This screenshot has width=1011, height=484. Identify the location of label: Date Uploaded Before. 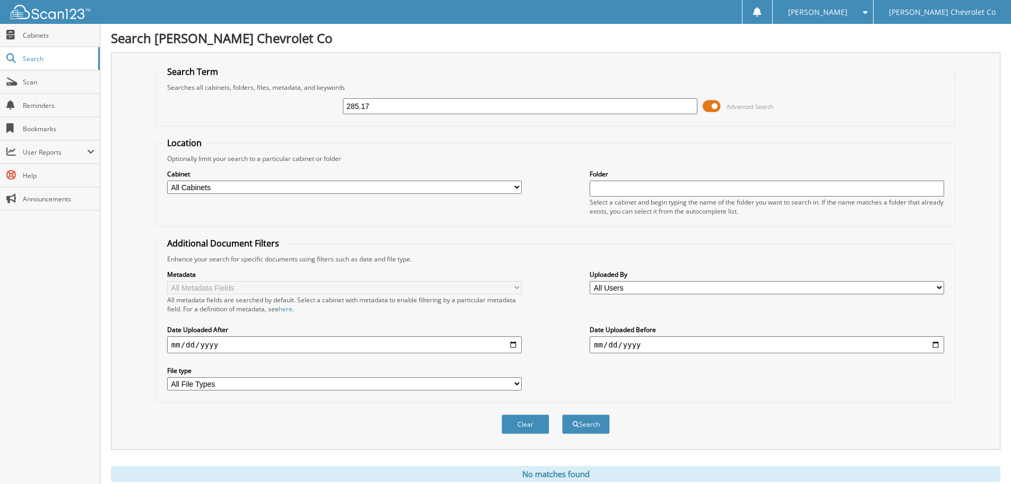
(767, 329).